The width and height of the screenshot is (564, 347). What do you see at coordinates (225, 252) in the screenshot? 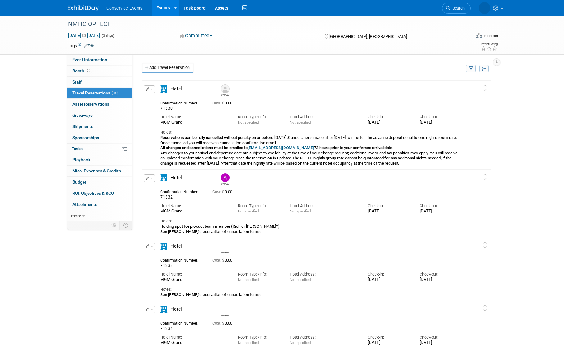
I see `div: Doug Jentzsch` at bounding box center [225, 252].